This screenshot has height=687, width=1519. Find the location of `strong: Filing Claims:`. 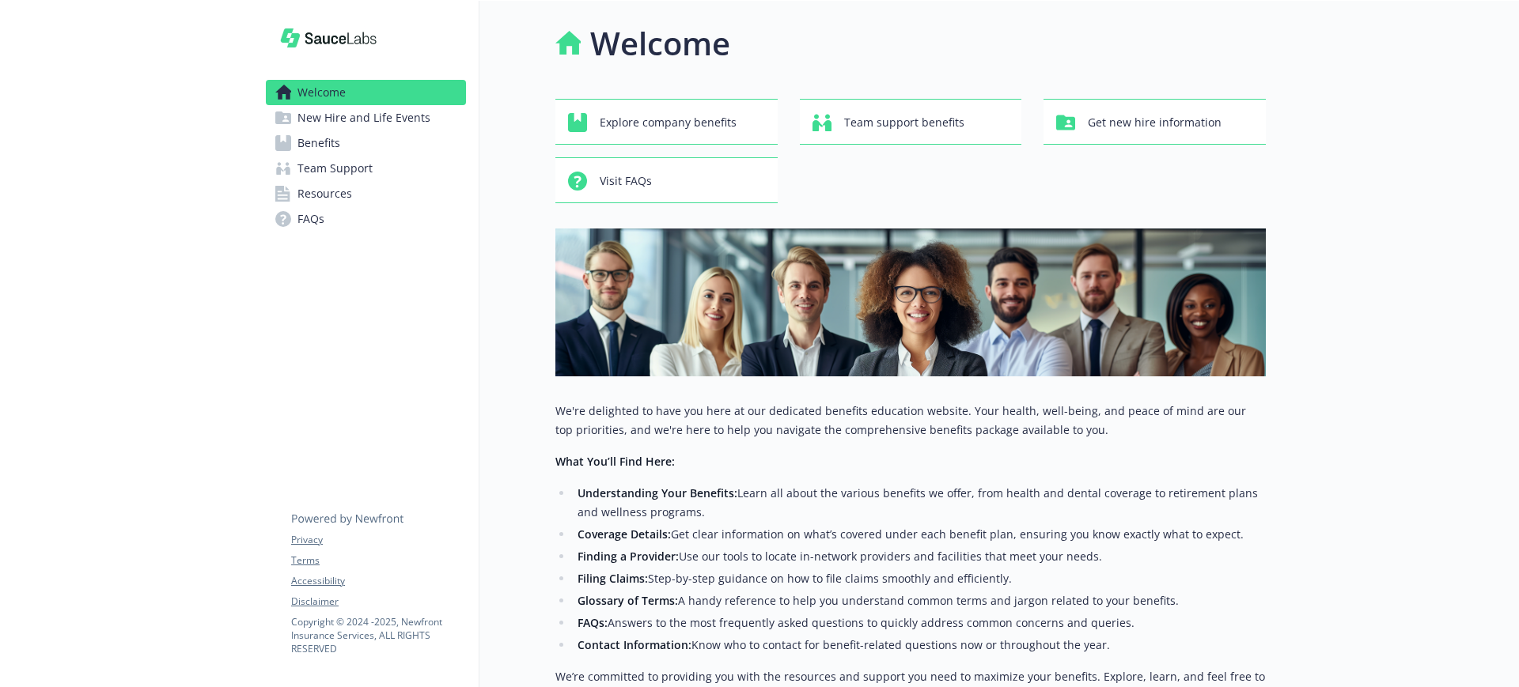

strong: Filing Claims: is located at coordinates (612, 578).